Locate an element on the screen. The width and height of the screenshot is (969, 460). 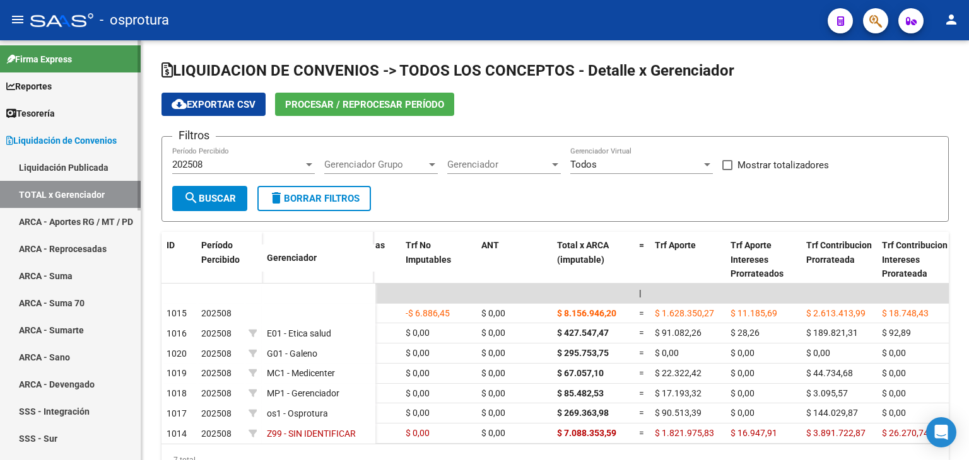
span: E01 - Etica salud is located at coordinates (299, 334).